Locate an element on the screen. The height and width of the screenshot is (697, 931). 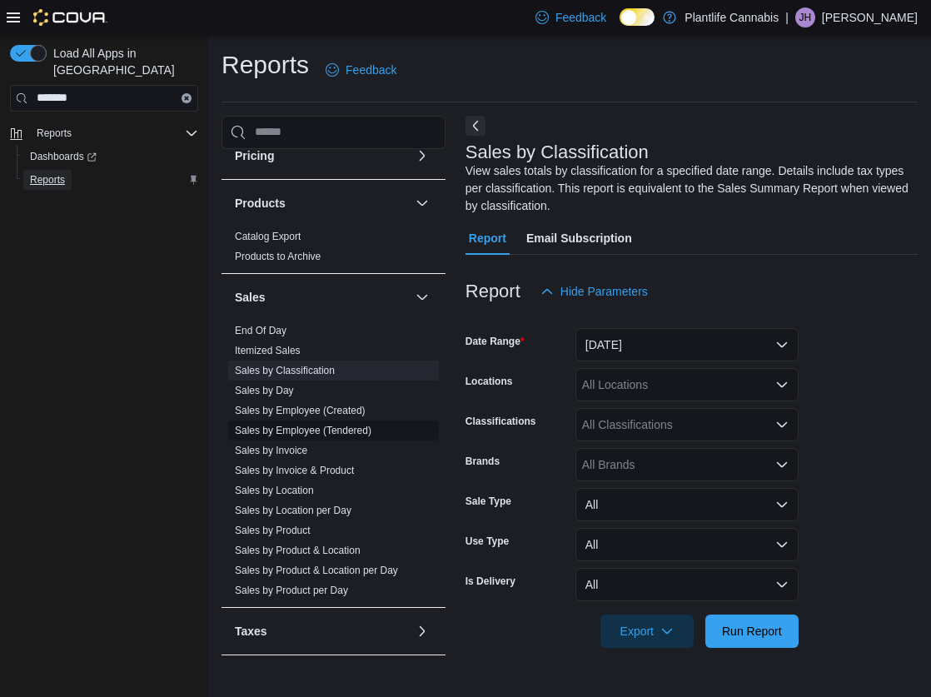
label: Locations is located at coordinates (489, 381).